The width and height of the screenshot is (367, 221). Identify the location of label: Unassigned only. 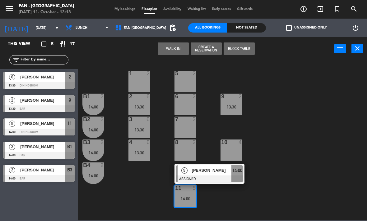
(306, 28).